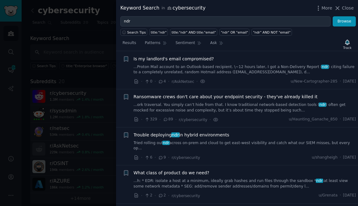 The width and height of the screenshot is (358, 206). Describe the element at coordinates (216, 44) in the screenshot. I see `a: Ask` at that location.